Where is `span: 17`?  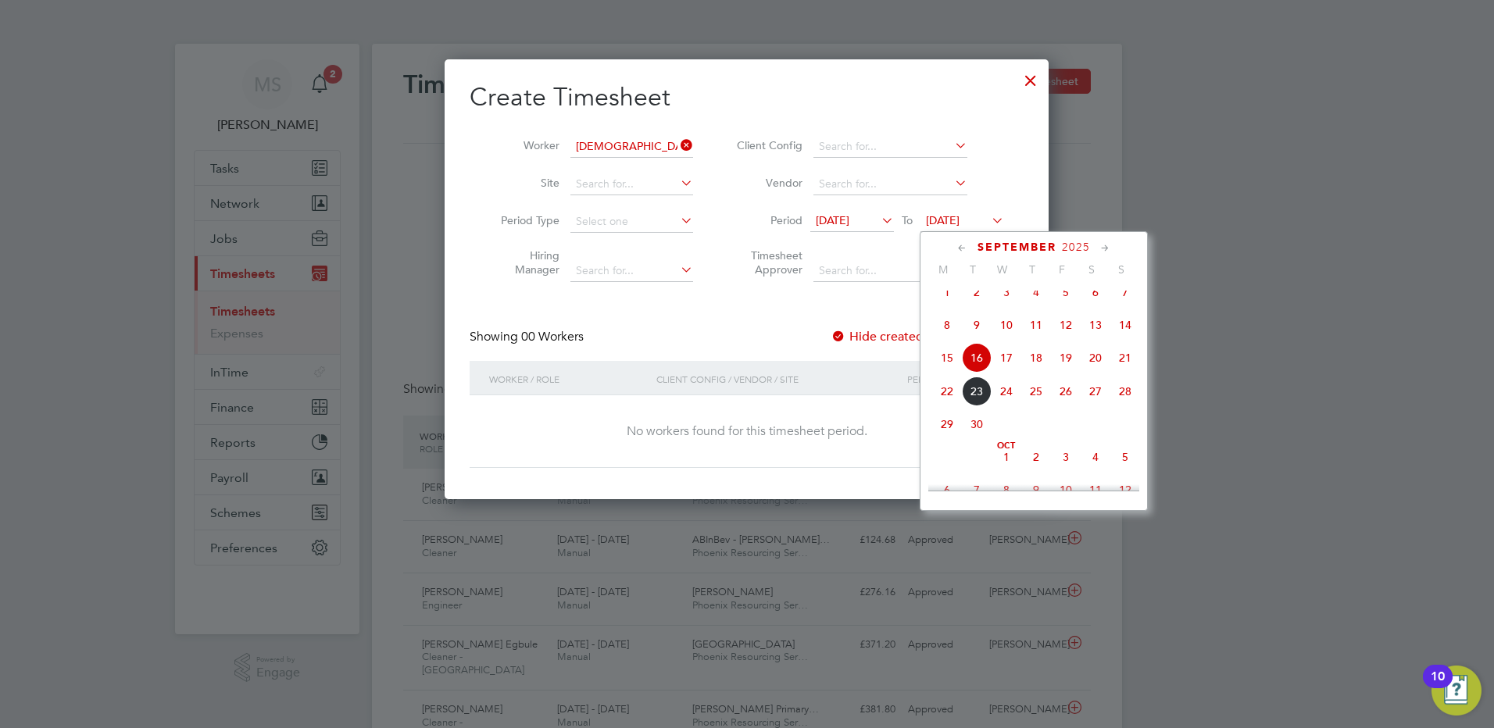 span: 17 is located at coordinates (1006, 358).